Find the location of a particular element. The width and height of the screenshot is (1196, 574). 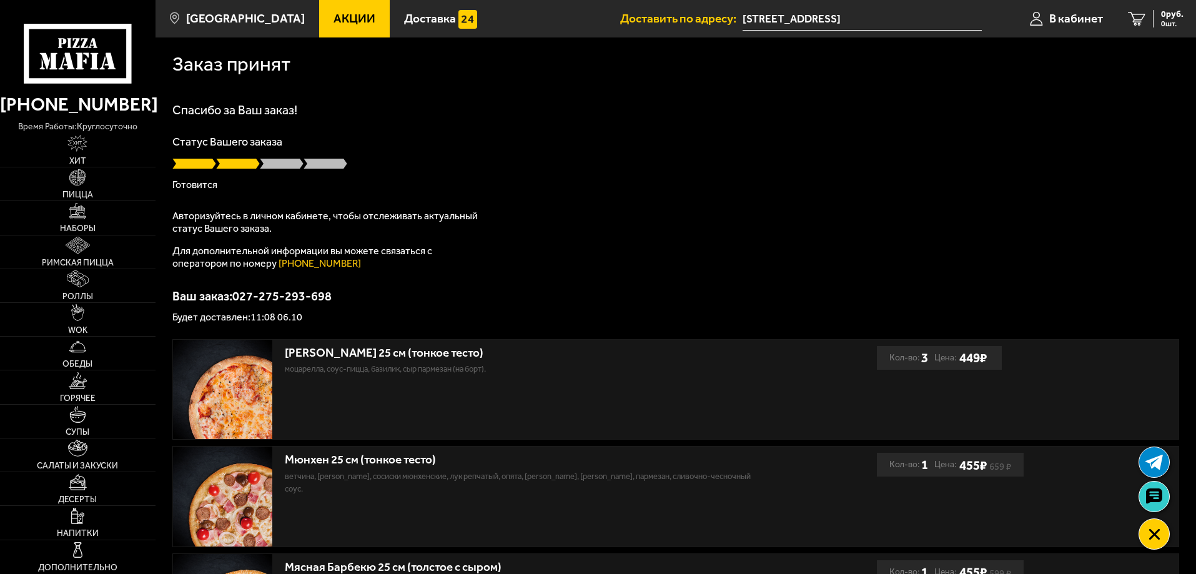

b: 3 is located at coordinates (924, 358).